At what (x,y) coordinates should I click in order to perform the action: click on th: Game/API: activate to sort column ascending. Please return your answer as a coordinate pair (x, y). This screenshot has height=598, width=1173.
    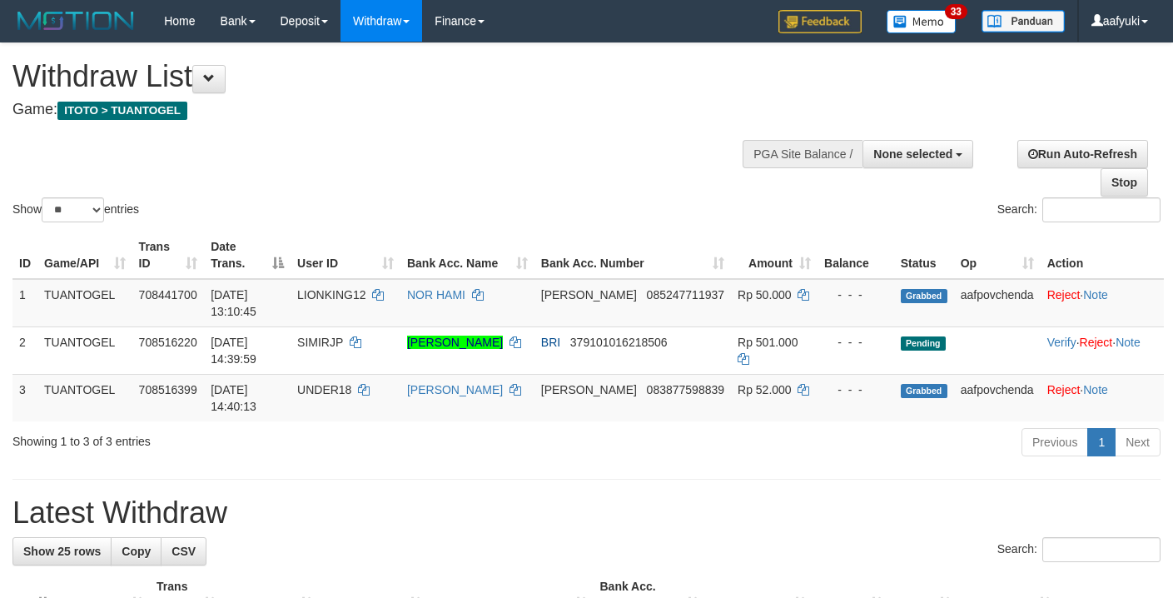
    Looking at the image, I should click on (85, 255).